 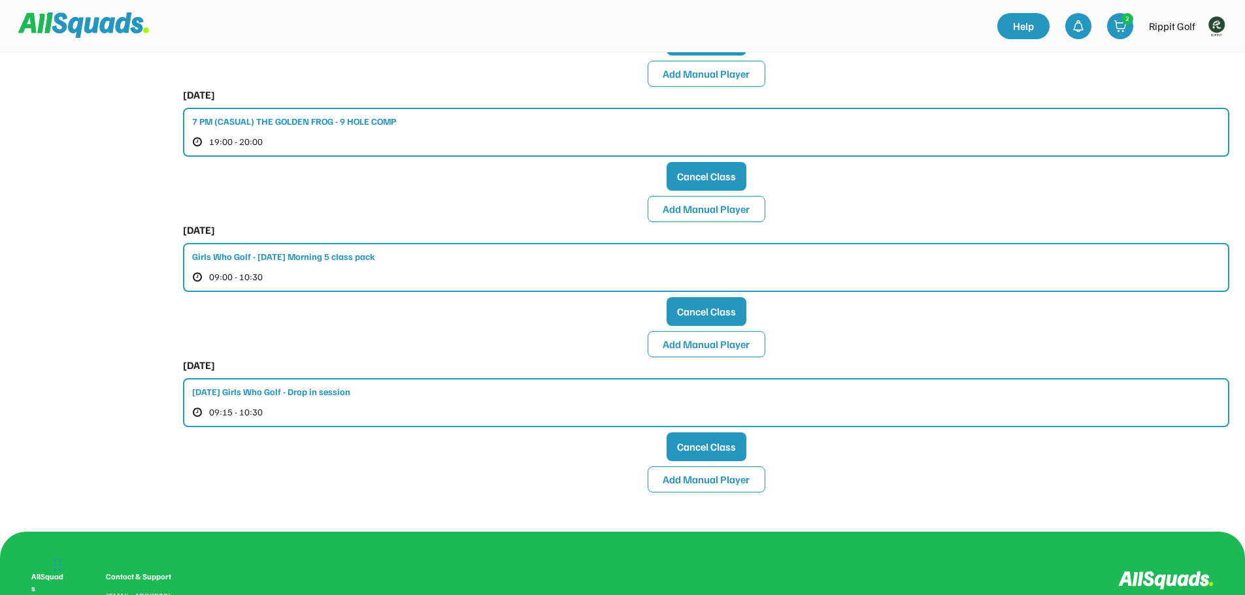 What do you see at coordinates (1023, 26) in the screenshot?
I see `a: Help` at bounding box center [1023, 26].